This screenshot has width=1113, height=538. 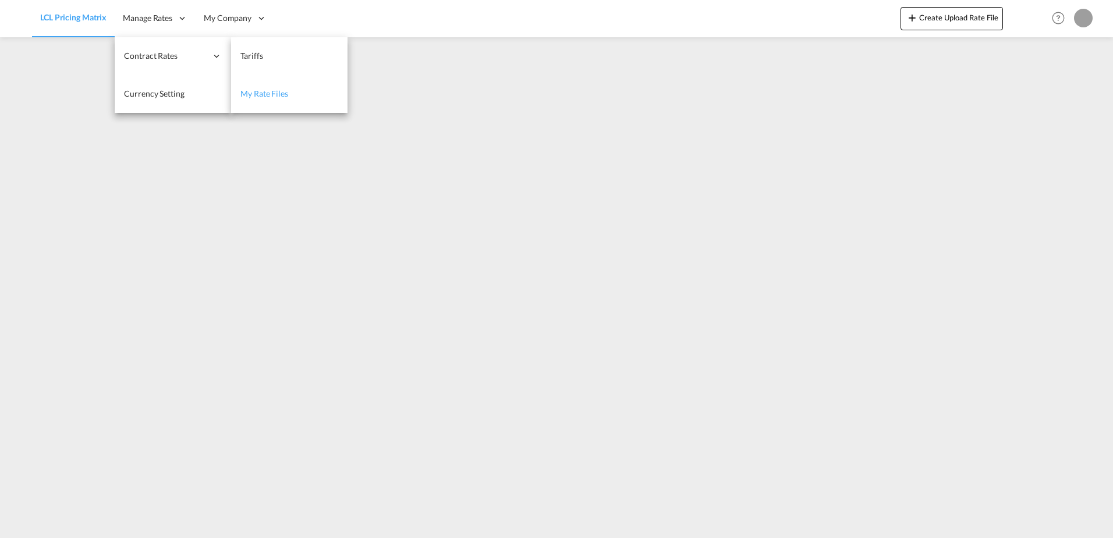 What do you see at coordinates (1059, 18) in the screenshot?
I see `span: Help` at bounding box center [1059, 18].